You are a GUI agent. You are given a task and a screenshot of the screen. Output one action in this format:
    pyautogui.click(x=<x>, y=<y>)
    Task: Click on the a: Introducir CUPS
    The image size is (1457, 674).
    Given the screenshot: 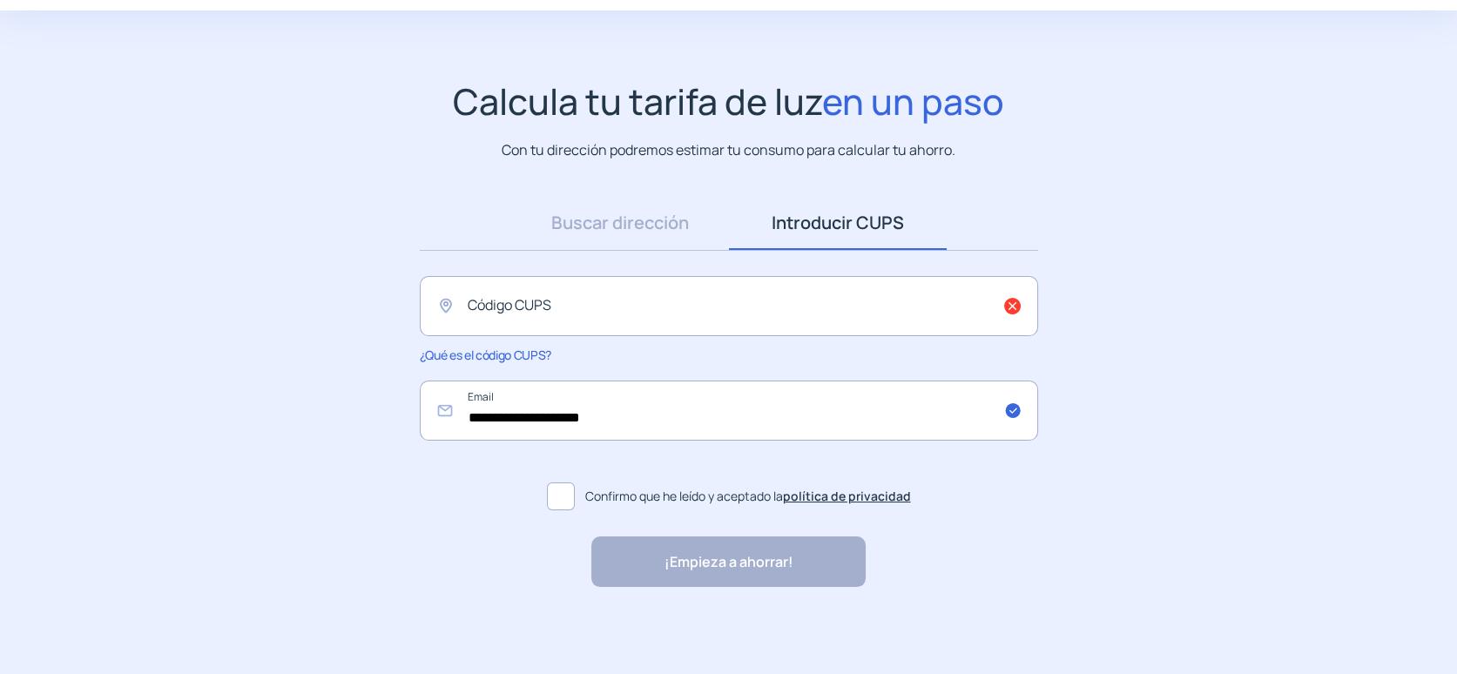 What is the action you would take?
    pyautogui.click(x=838, y=223)
    